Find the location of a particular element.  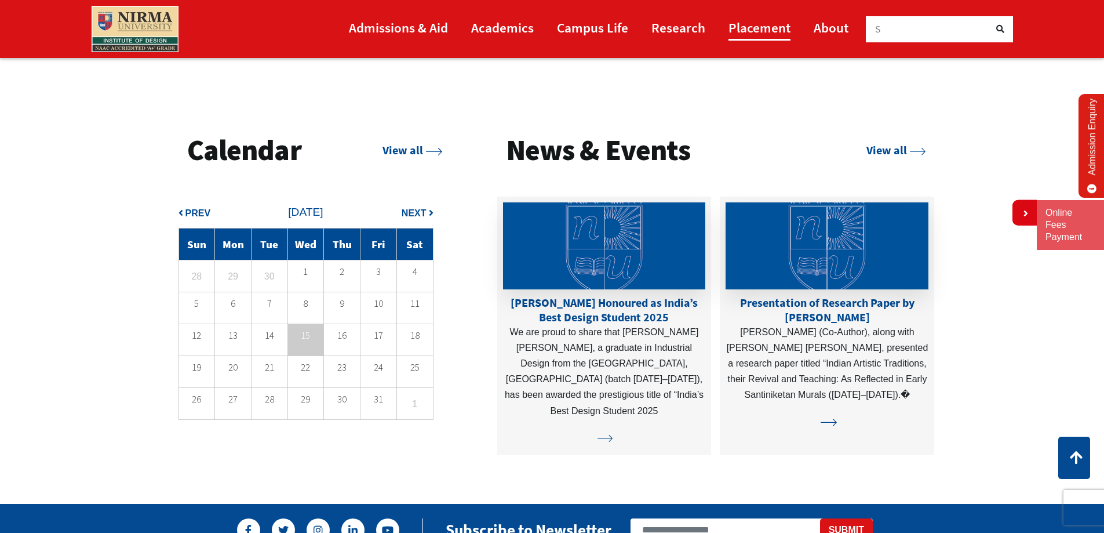

td: 30 is located at coordinates (269, 276).